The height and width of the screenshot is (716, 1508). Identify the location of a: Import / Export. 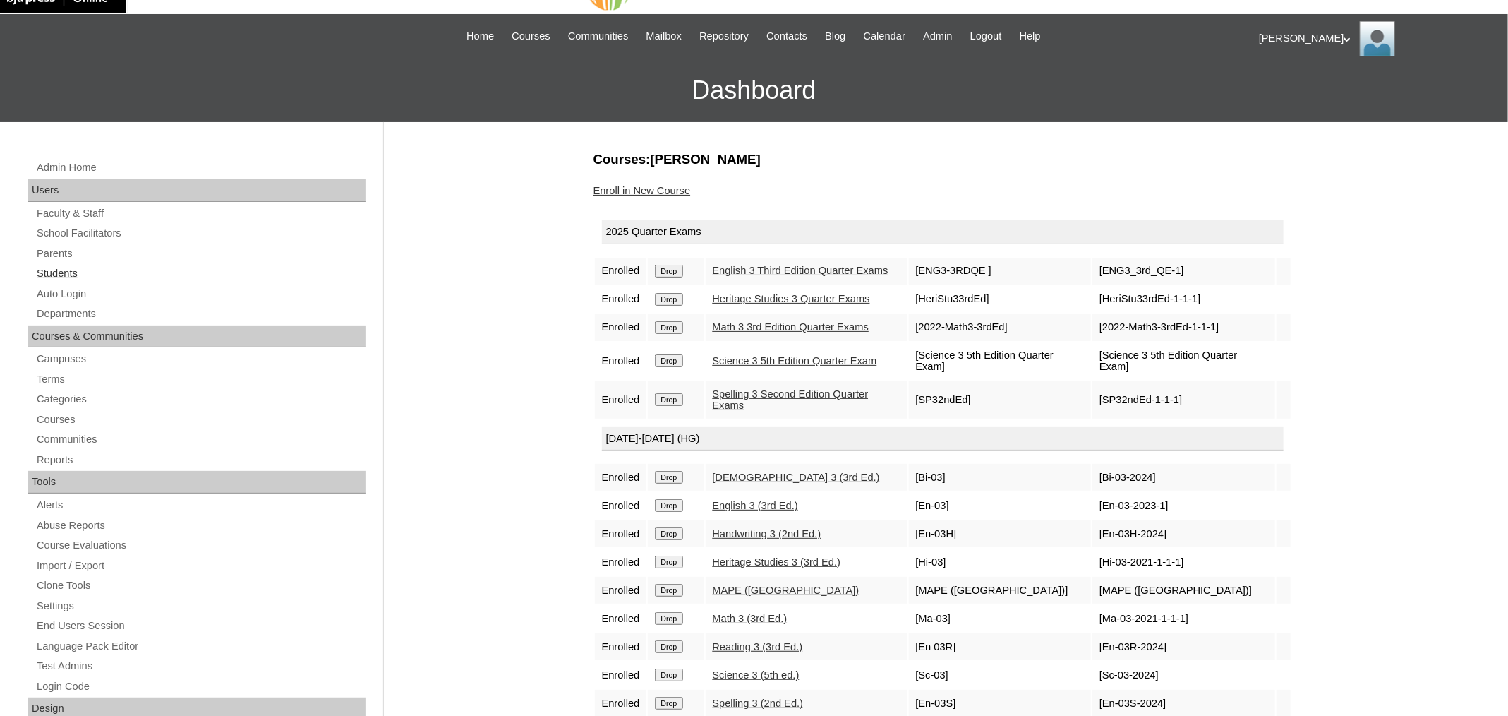
(200, 565).